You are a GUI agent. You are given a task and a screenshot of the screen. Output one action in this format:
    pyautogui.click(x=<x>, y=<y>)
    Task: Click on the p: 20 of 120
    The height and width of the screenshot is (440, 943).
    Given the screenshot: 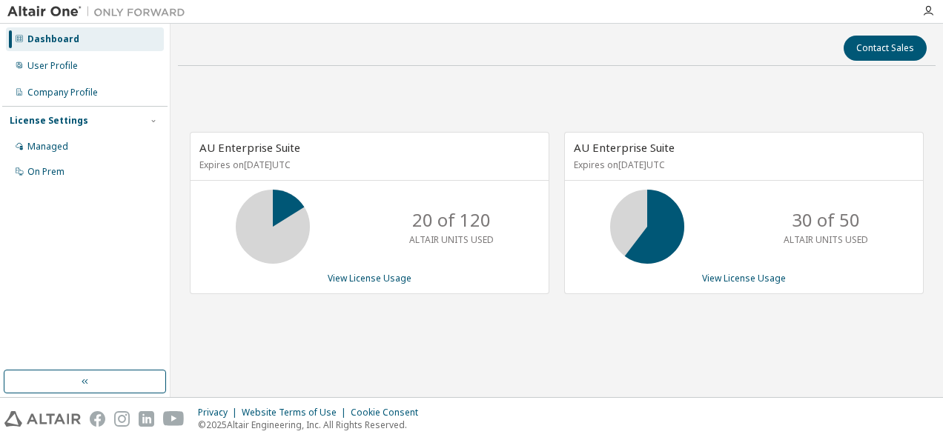 What is the action you would take?
    pyautogui.click(x=451, y=220)
    